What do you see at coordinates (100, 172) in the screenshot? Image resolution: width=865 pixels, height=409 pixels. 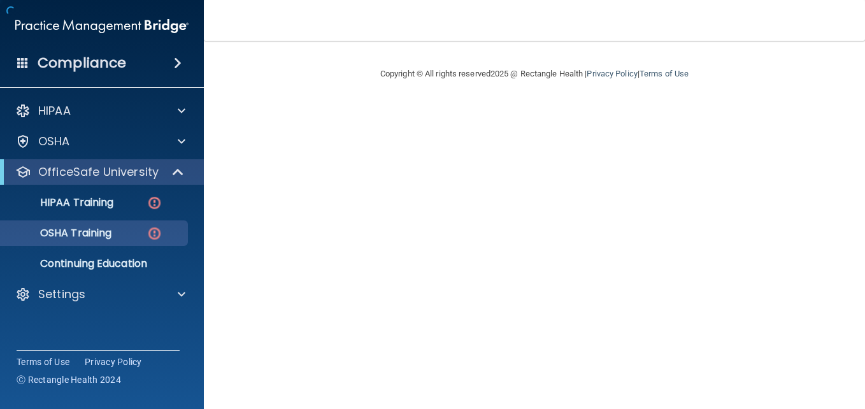 I see `a: OfficeSafe University` at bounding box center [100, 172].